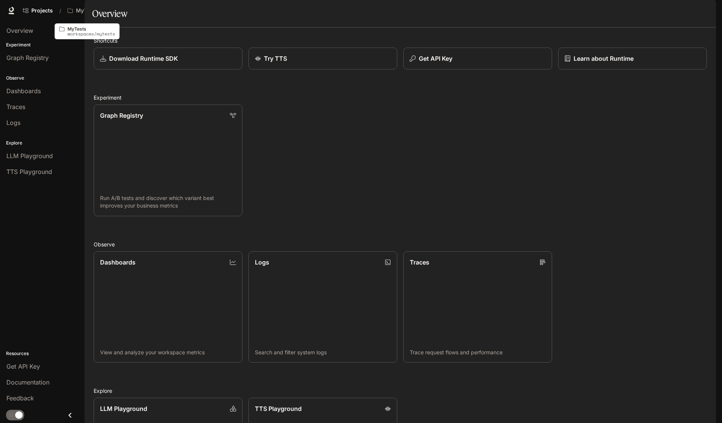 This screenshot has width=722, height=423. What do you see at coordinates (42, 11) in the screenshot?
I see `span: Projects` at bounding box center [42, 11].